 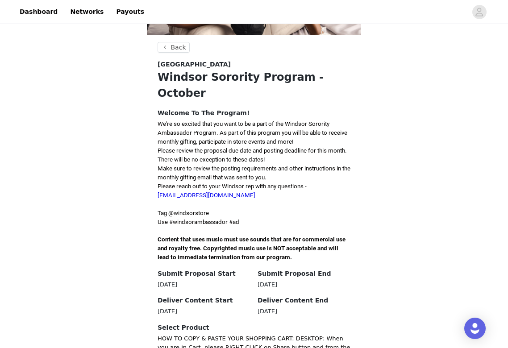 I want to click on h4: Deliver Content End, so click(x=304, y=300).